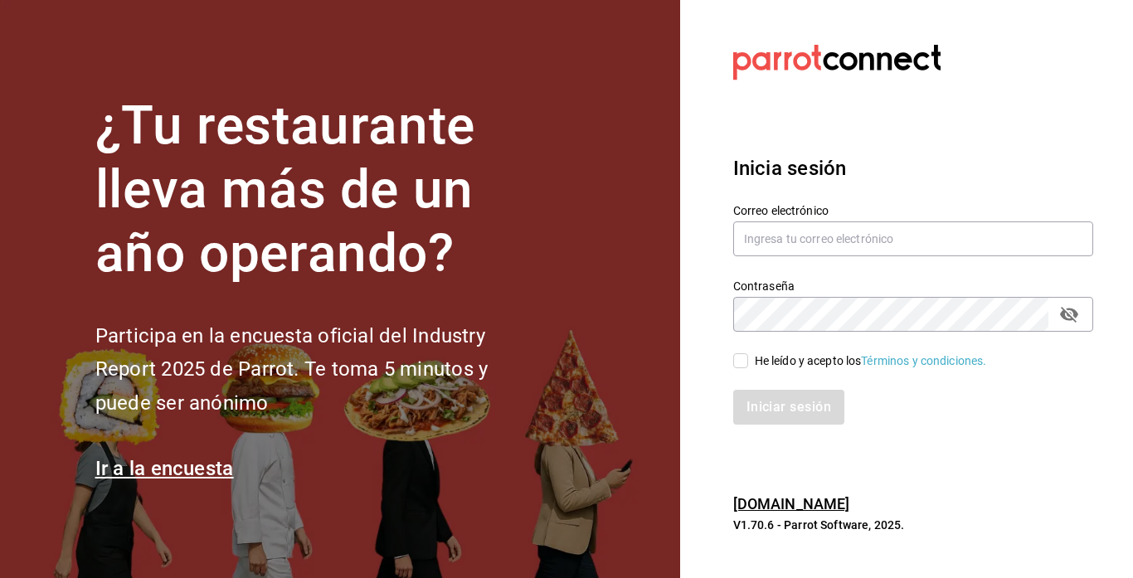  What do you see at coordinates (913, 211) in the screenshot?
I see `label: Correo electrónico` at bounding box center [913, 211].